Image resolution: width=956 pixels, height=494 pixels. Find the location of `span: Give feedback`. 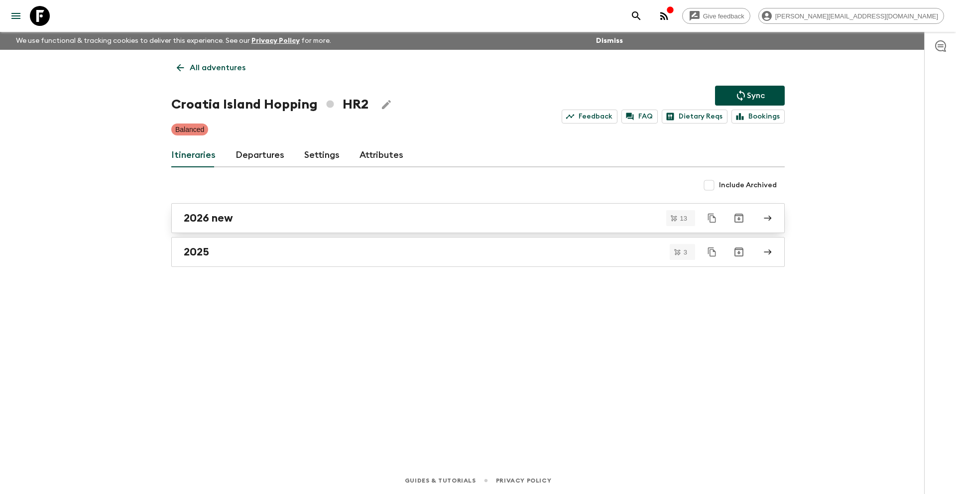

span: Give feedback is located at coordinates (723, 16).